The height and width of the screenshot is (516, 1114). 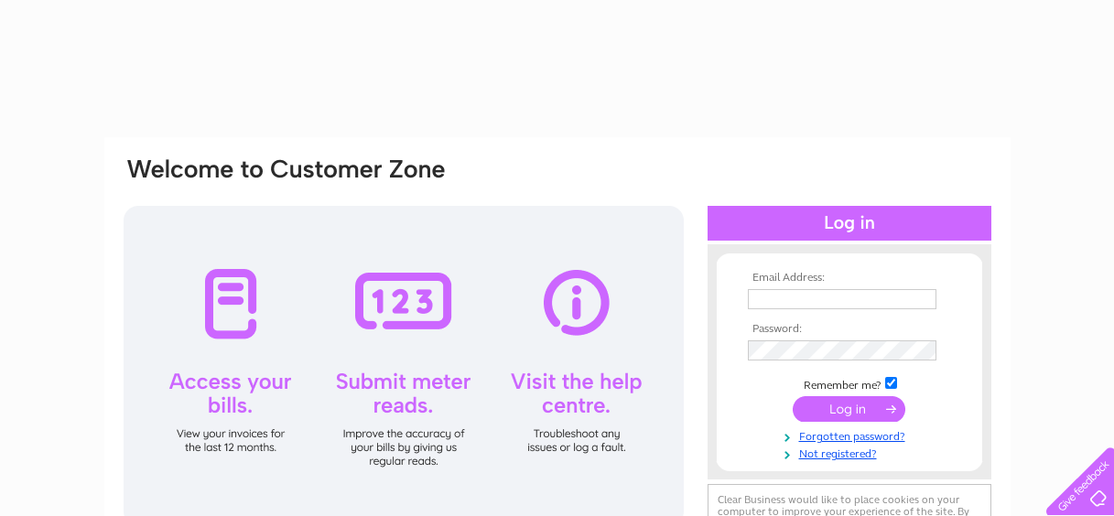 What do you see at coordinates (851, 435) in the screenshot?
I see `a: Forgotten password?` at bounding box center [851, 435].